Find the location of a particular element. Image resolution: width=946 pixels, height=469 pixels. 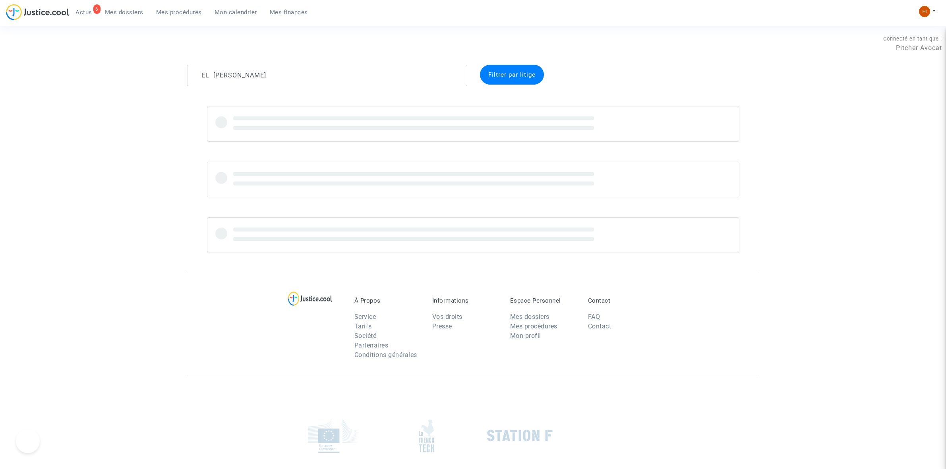

span: Mes dossiers is located at coordinates (124, 12).